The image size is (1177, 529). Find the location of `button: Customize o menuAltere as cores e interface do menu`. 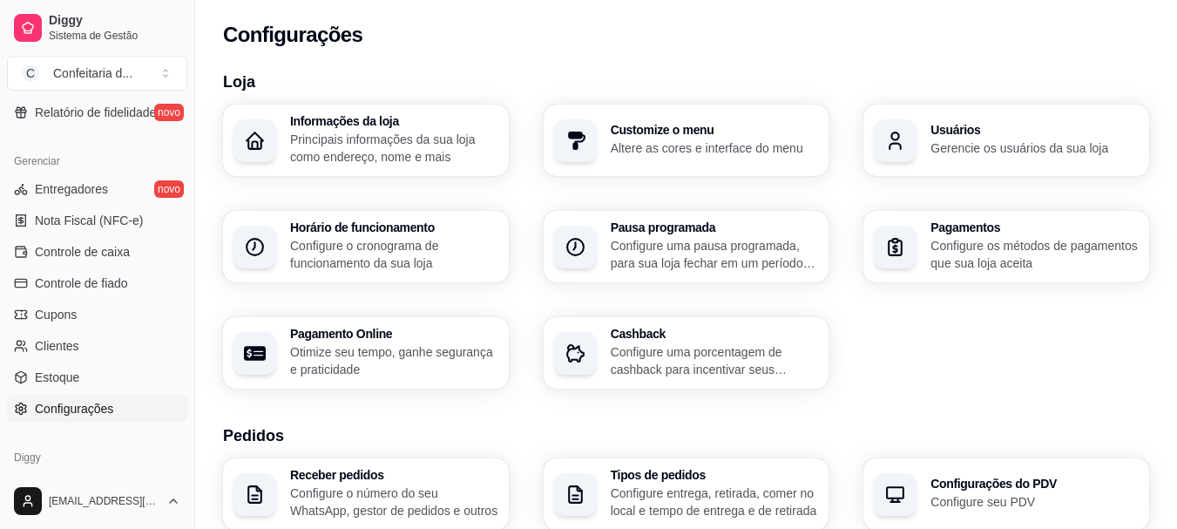

button: Customize o menuAltere as cores e interface do menu is located at coordinates (686, 140).